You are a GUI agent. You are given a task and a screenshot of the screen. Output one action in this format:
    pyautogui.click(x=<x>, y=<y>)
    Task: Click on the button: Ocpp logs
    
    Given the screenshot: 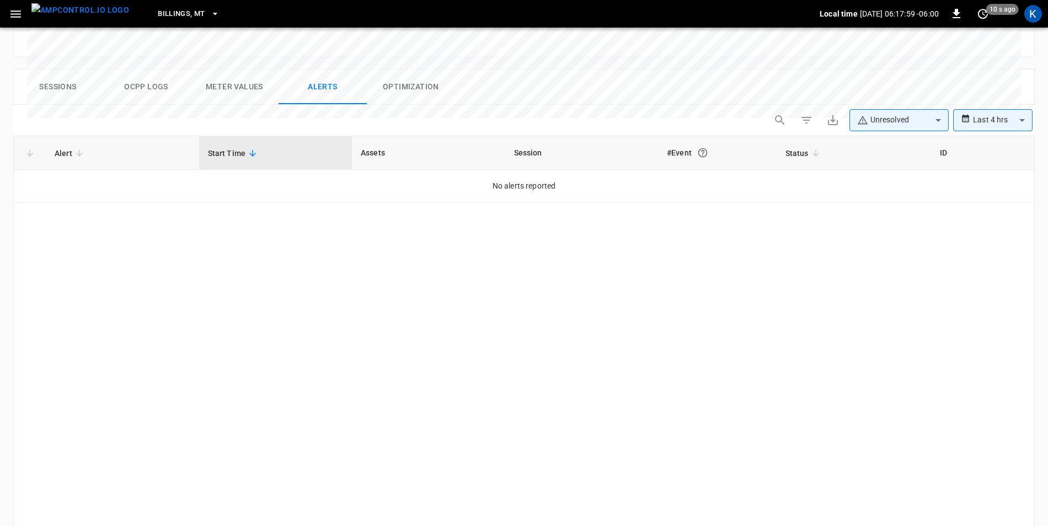 What is the action you would take?
    pyautogui.click(x=146, y=87)
    